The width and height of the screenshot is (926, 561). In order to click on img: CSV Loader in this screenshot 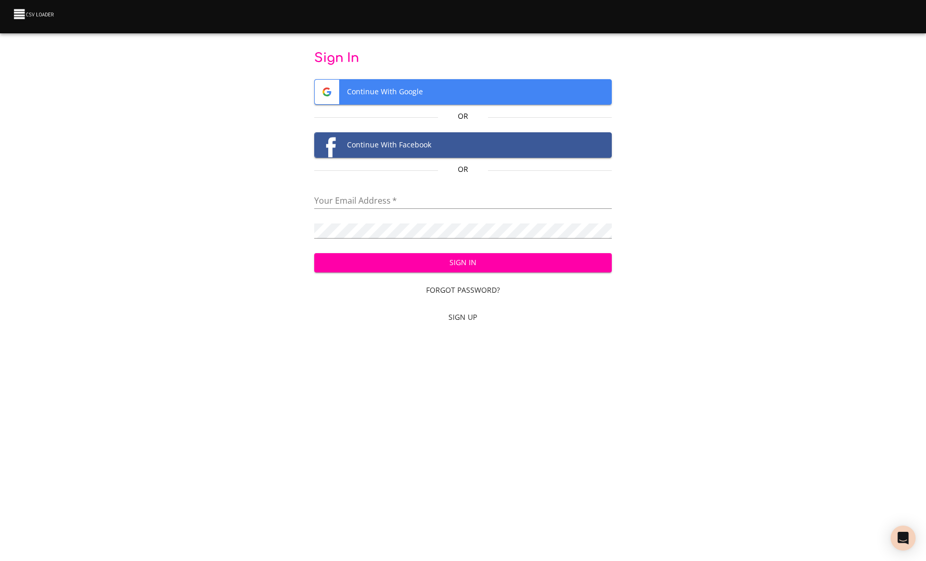, I will do `click(34, 14)`.